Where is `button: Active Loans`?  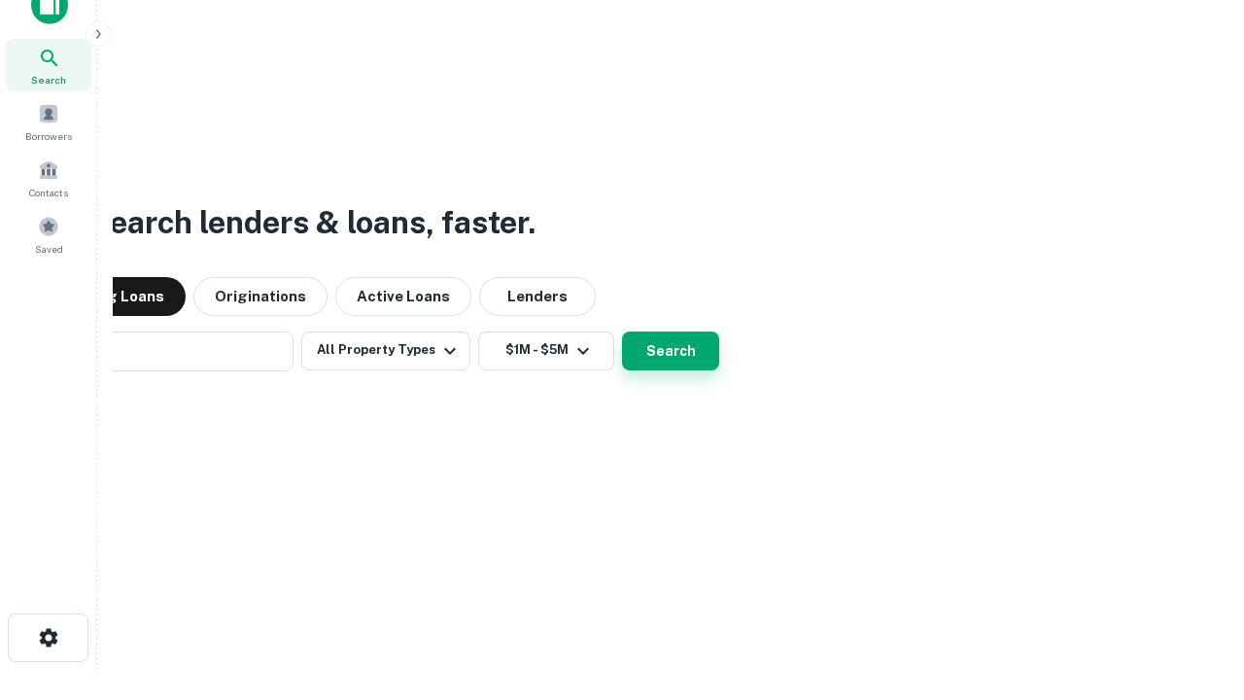
button: Active Loans is located at coordinates (403, 296).